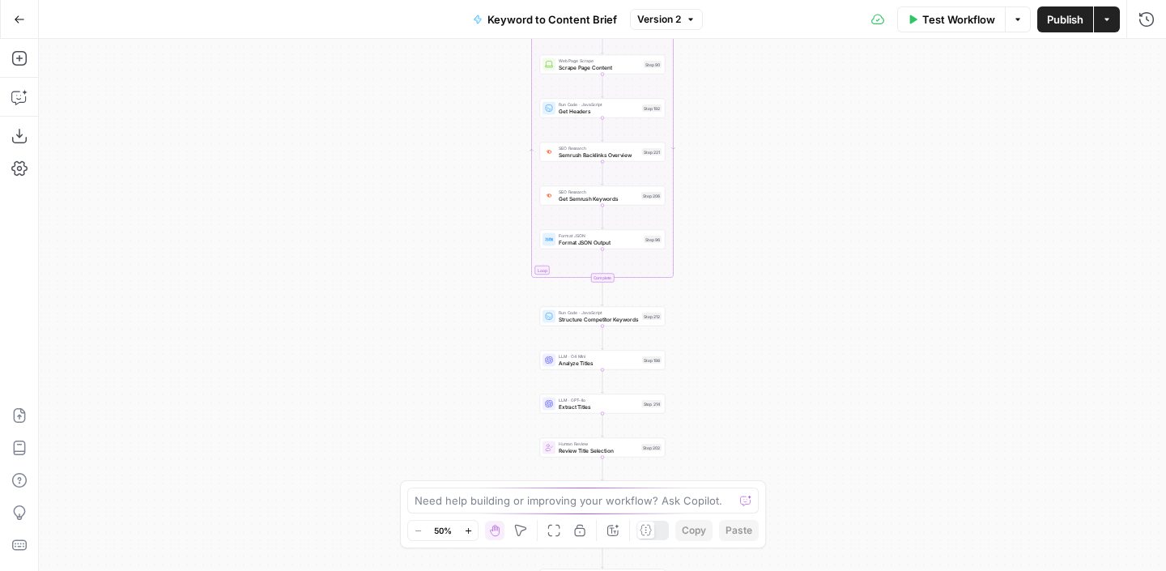 Image resolution: width=1166 pixels, height=571 pixels. Describe the element at coordinates (667, 19) in the screenshot. I see `button: Version 2` at that location.